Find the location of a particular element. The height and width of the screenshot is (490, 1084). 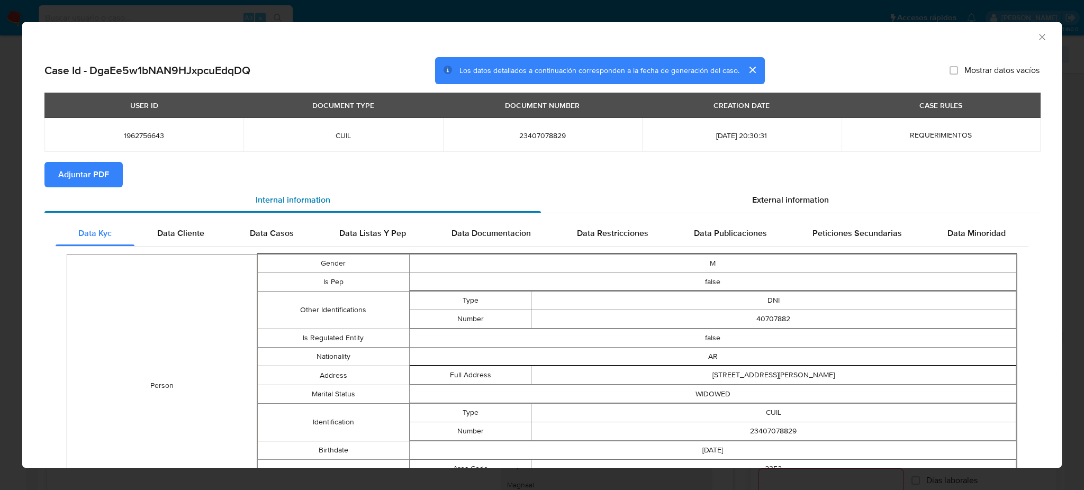

div: Detailed info is located at coordinates (542, 200).